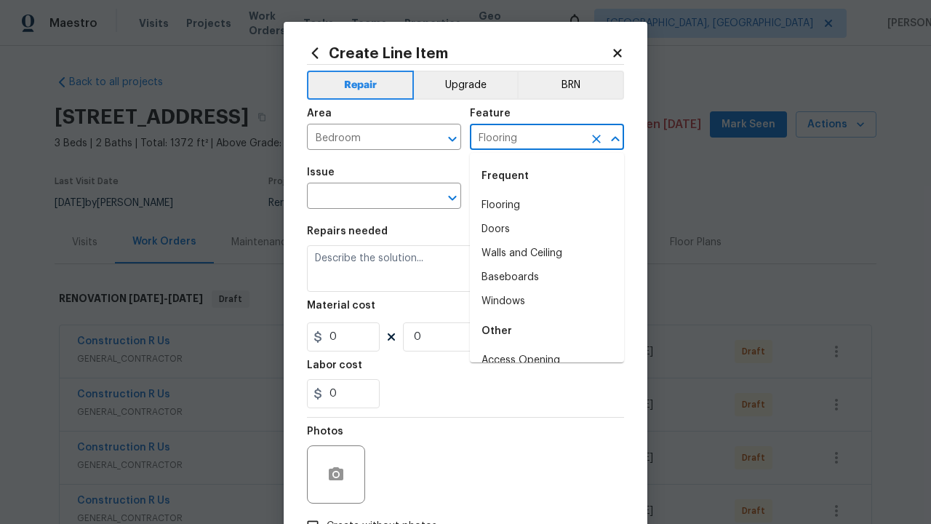  What do you see at coordinates (321, 172) in the screenshot?
I see `h5: Issue` at bounding box center [321, 172].